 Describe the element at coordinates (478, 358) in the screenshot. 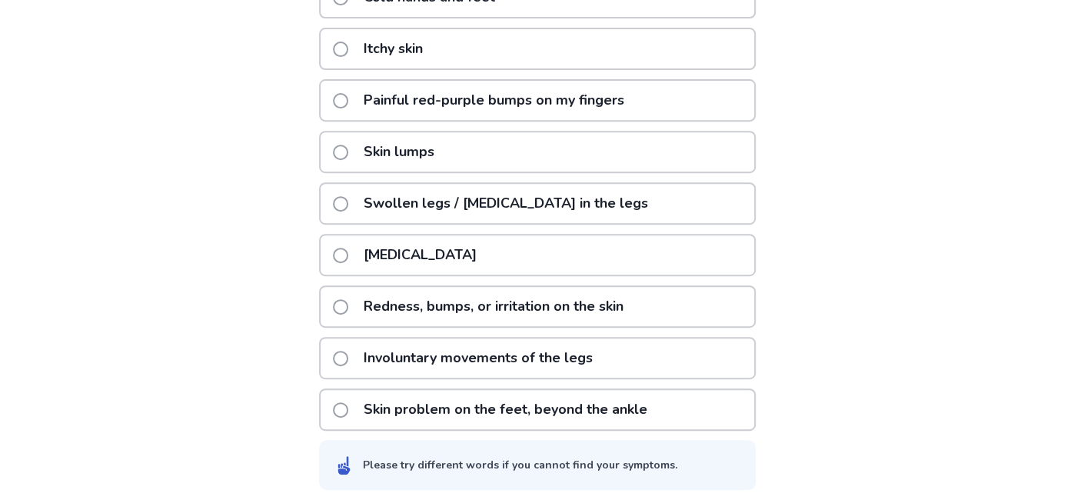

I see `p: Involuntary movements of the legs` at that location.